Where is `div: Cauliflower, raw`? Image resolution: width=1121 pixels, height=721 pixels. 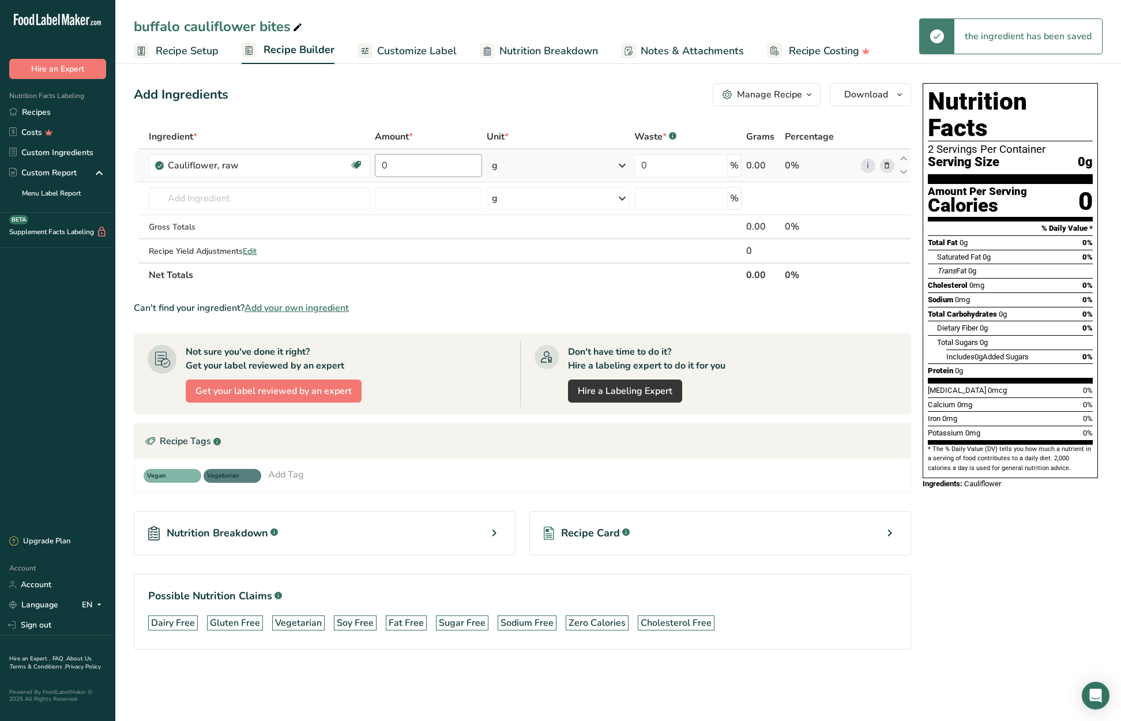 div: Cauliflower, raw is located at coordinates (240, 165).